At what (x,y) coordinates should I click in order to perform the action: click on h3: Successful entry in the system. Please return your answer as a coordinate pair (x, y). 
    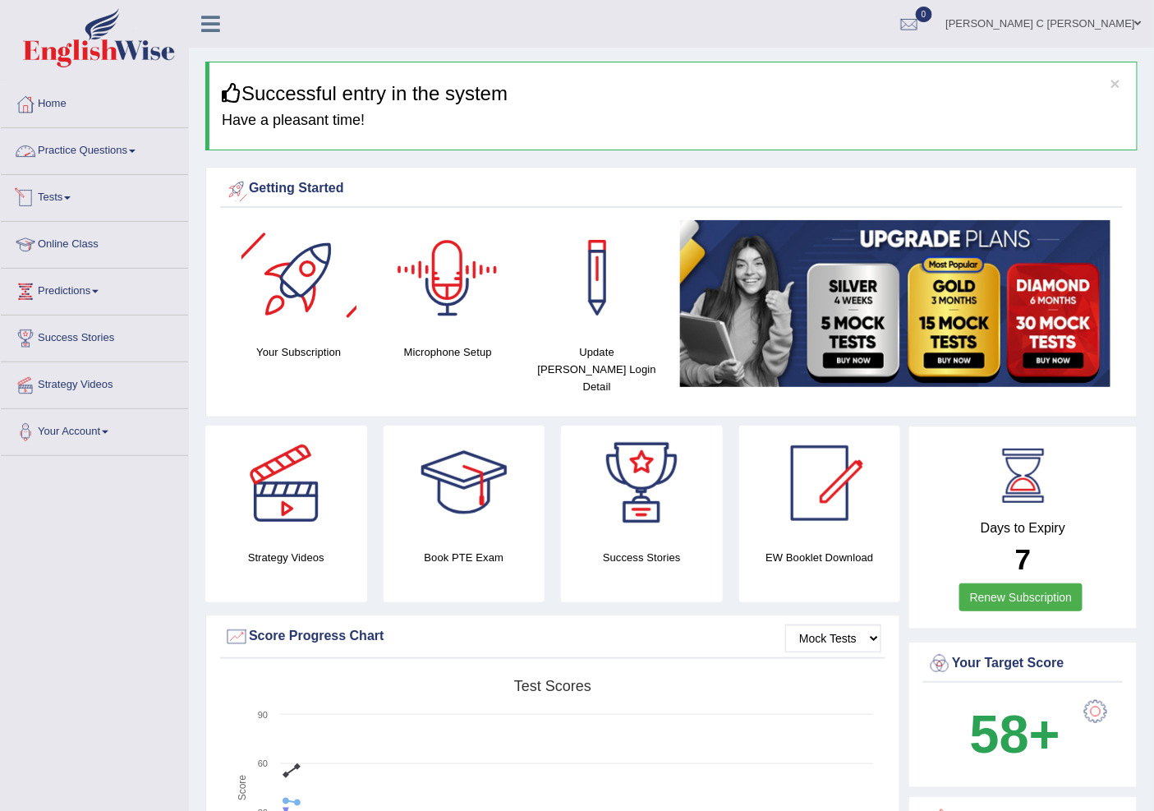
    Looking at the image, I should click on (673, 94).